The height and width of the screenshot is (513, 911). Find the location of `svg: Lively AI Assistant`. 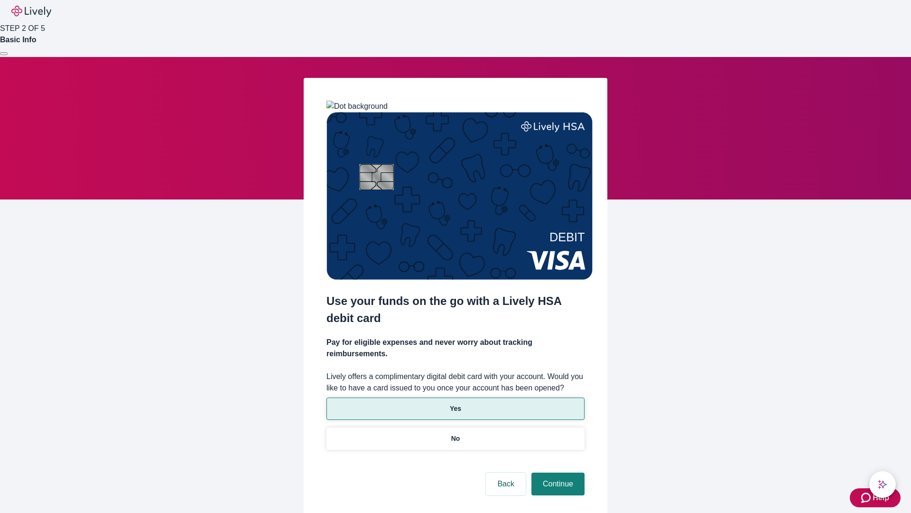

svg: Lively AI Assistant is located at coordinates (883, 484).